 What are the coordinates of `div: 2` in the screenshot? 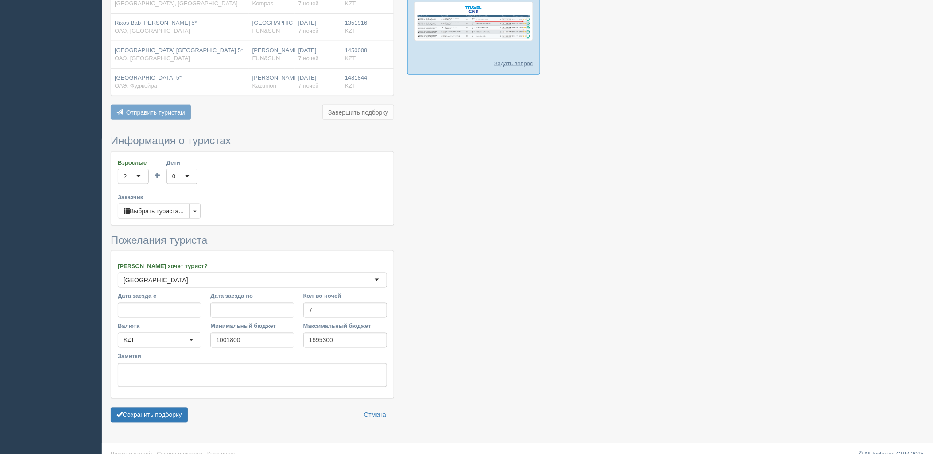 It's located at (125, 177).